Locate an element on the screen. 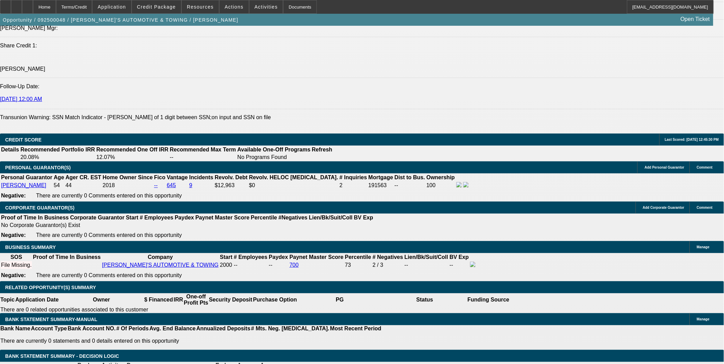 The image size is (724, 364). b: Mortgage is located at coordinates (380, 177).